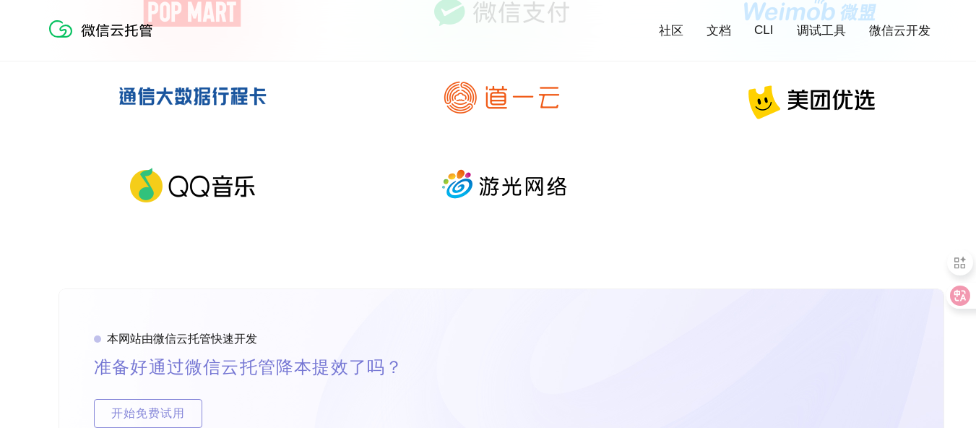 This screenshot has width=976, height=428. Describe the element at coordinates (148, 413) in the screenshot. I see `span: 开始免费试用` at that location.